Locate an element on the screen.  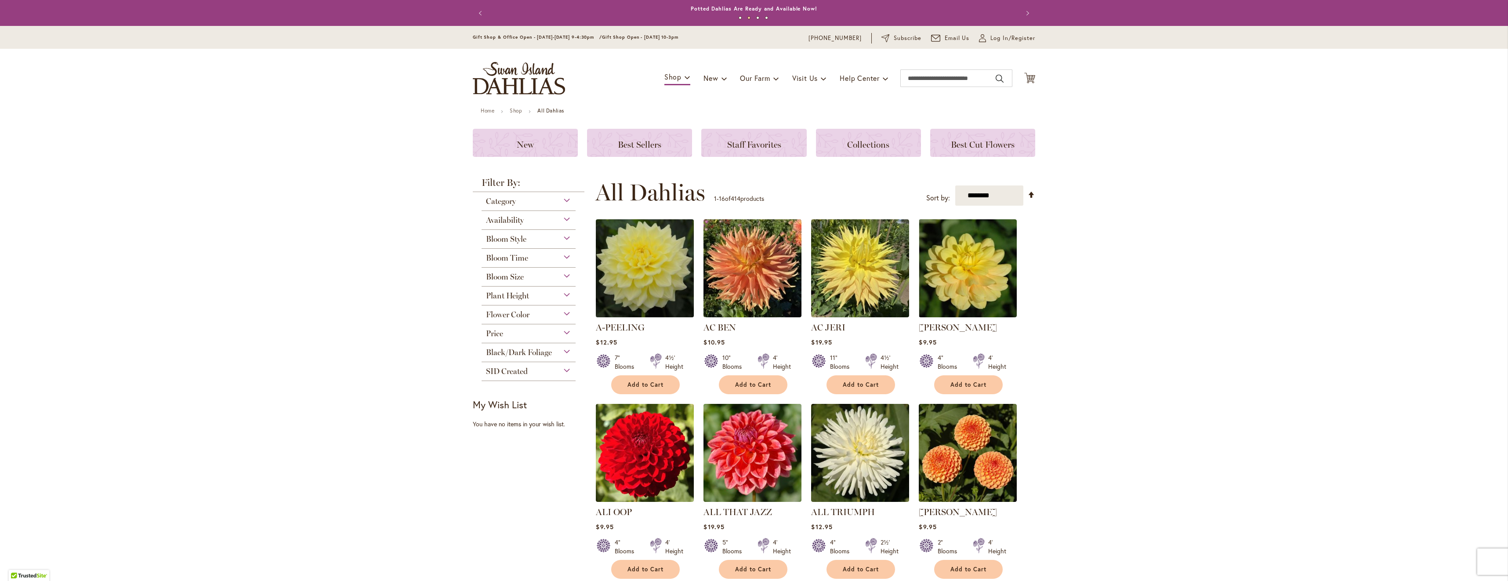
div: 5" Blooms is located at coordinates (735, 547).